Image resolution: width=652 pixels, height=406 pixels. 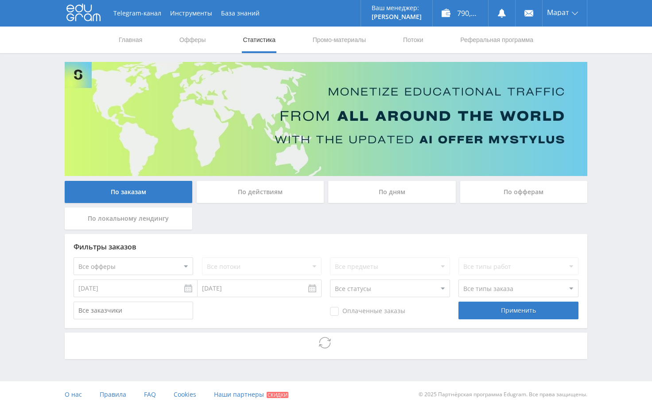 What do you see at coordinates (133, 311) in the screenshot?
I see `input: Все заказчики` at bounding box center [133, 311].